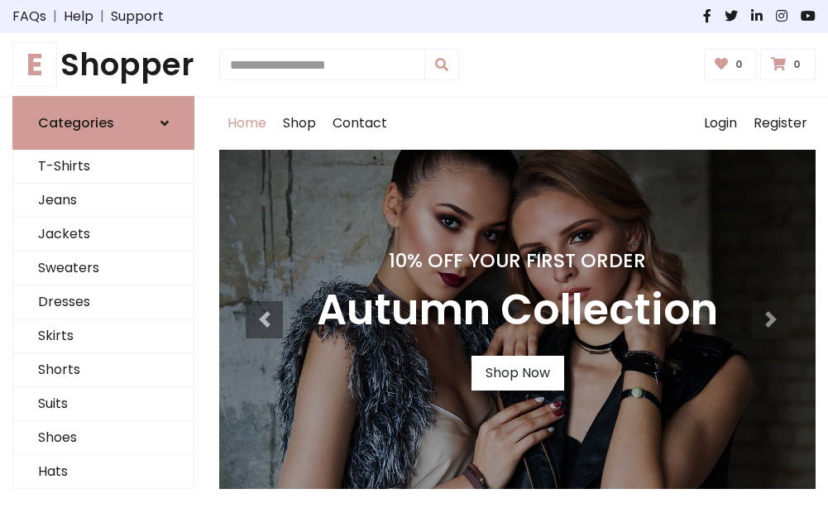 This screenshot has width=828, height=532. Describe the element at coordinates (35, 65) in the screenshot. I see `span: E` at that location.